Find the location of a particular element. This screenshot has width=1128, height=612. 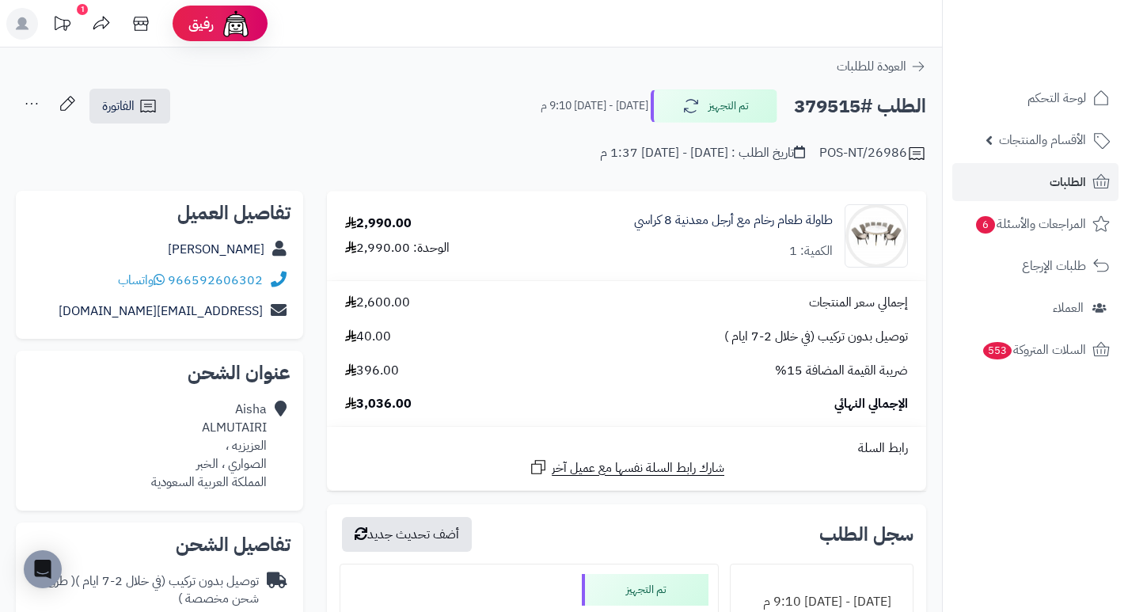

span: السلات المتروكة is located at coordinates (1034, 350).